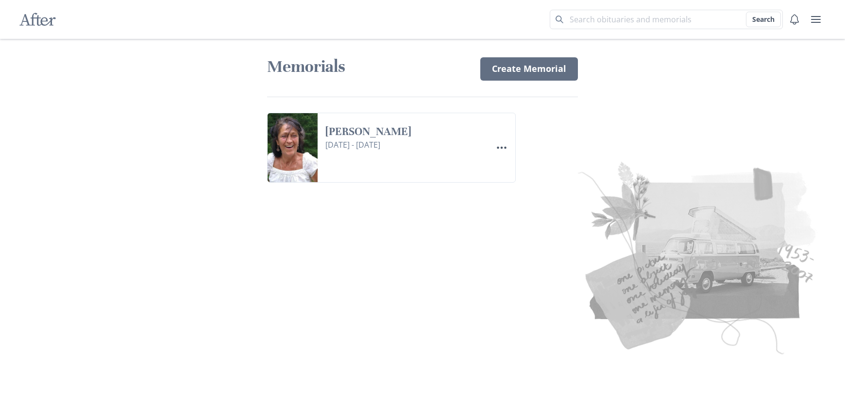  What do you see at coordinates (367, 67) in the screenshot?
I see `h1: Memorials` at bounding box center [367, 67].